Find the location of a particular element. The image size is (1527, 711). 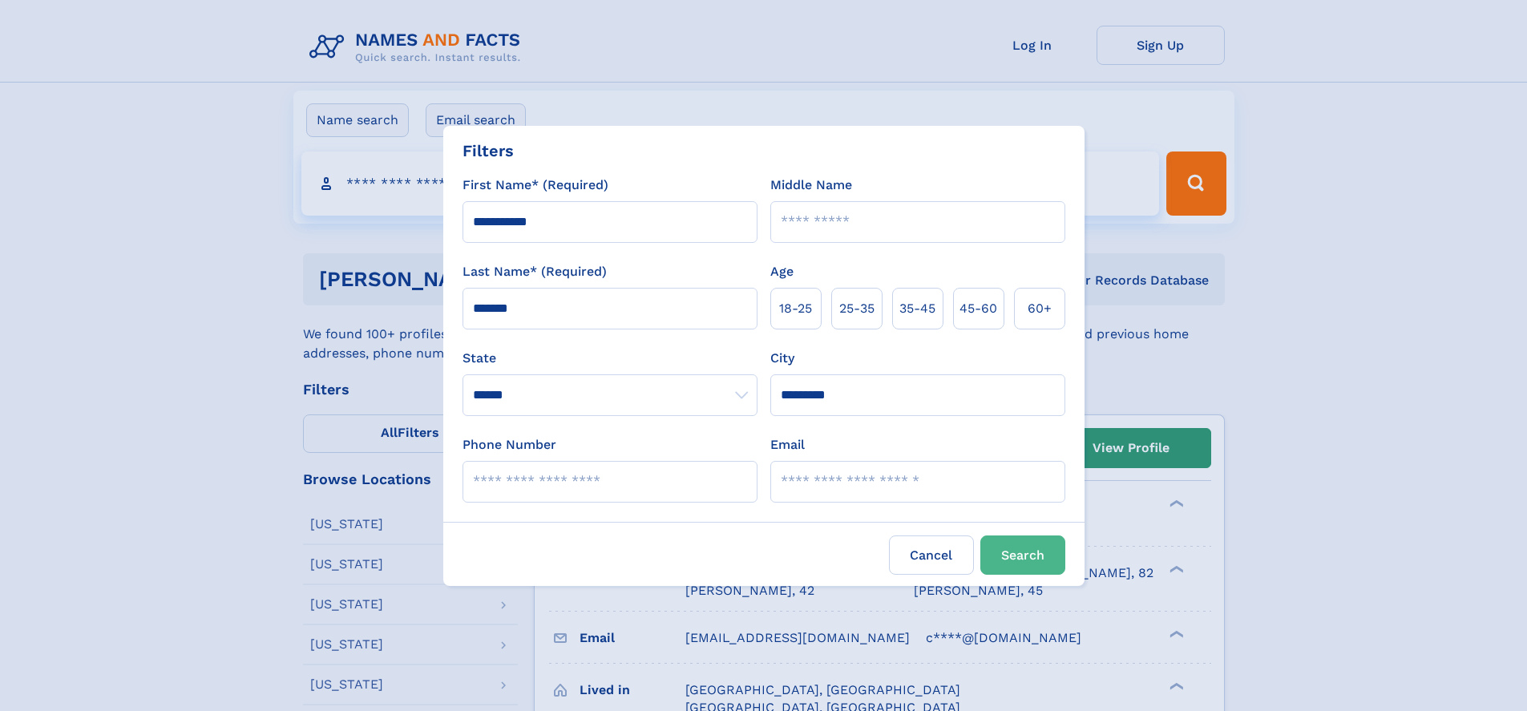

label: Age is located at coordinates (781, 272).